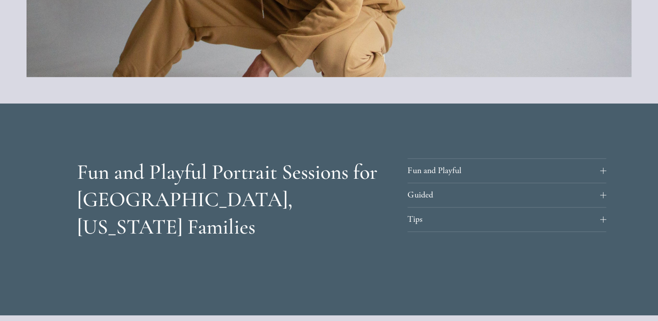 The height and width of the screenshot is (321, 658). Describe the element at coordinates (504, 195) in the screenshot. I see `span: Guided` at that location.